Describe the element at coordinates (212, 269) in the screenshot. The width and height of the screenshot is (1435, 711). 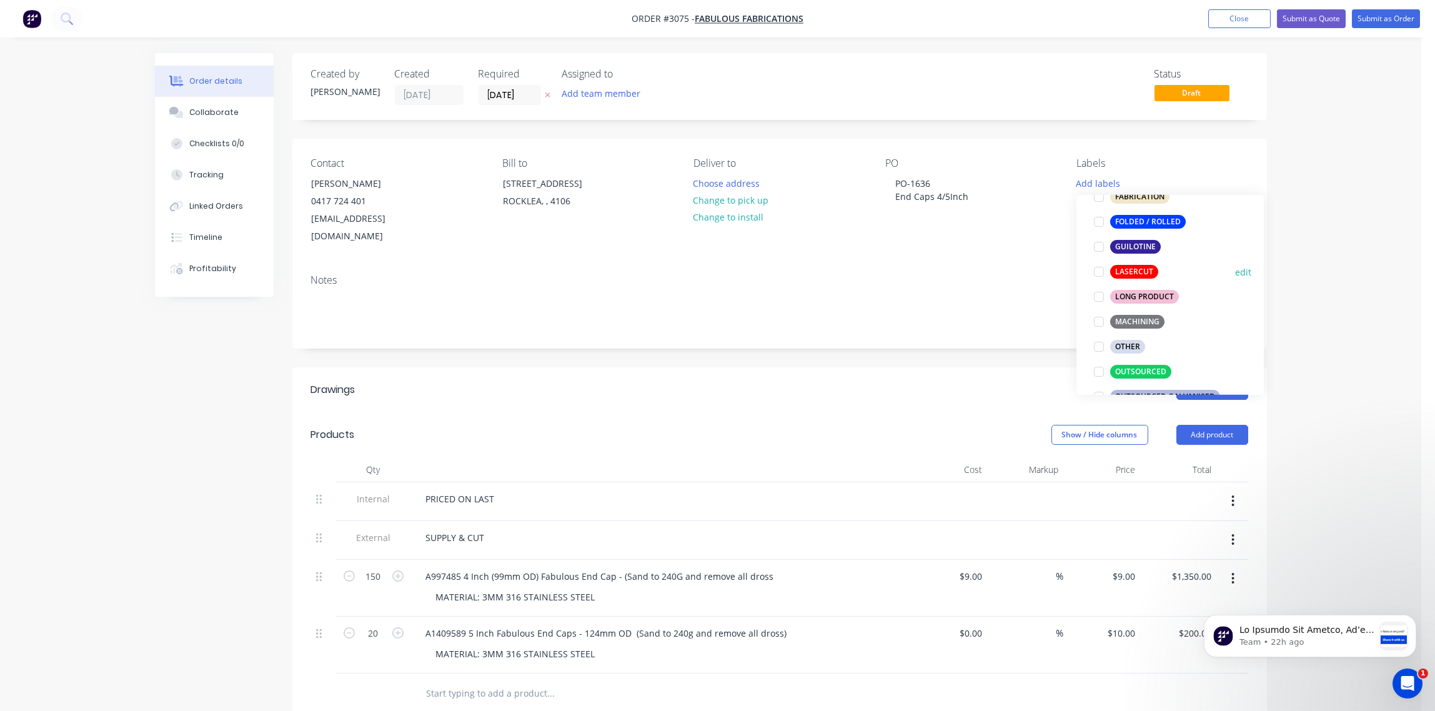
I see `div: Profitability` at that location.